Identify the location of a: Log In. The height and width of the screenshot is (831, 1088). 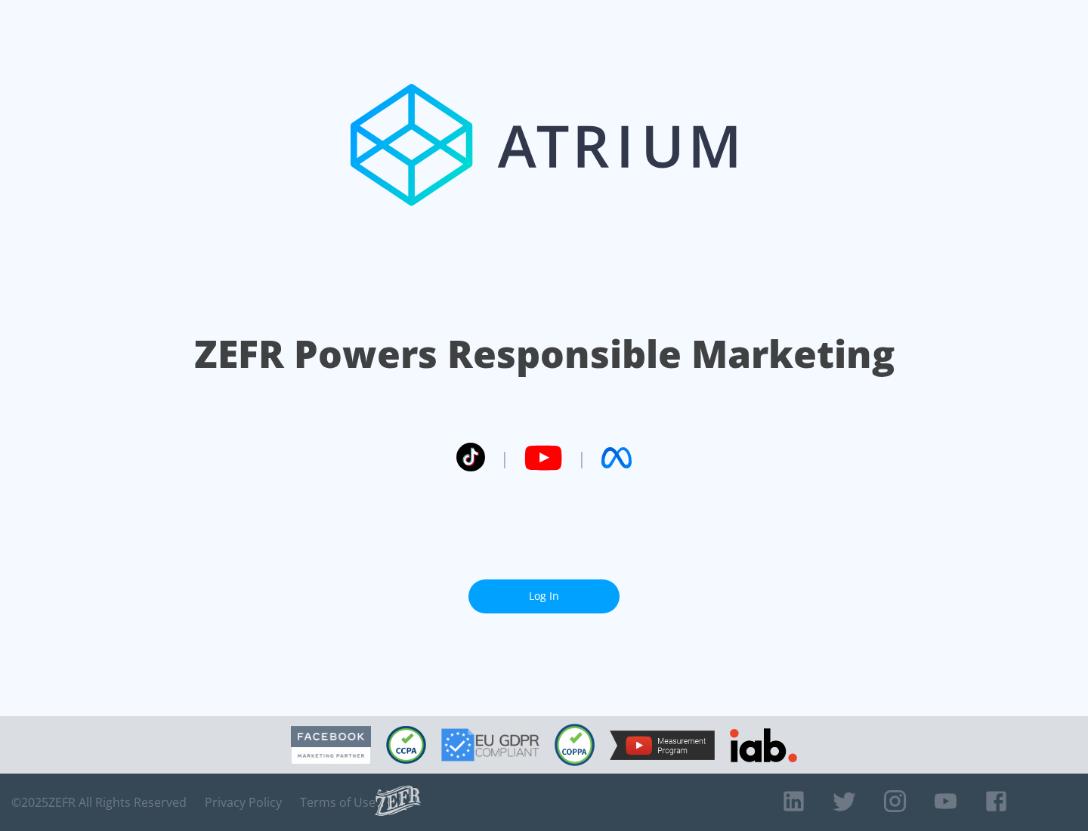
(544, 596).